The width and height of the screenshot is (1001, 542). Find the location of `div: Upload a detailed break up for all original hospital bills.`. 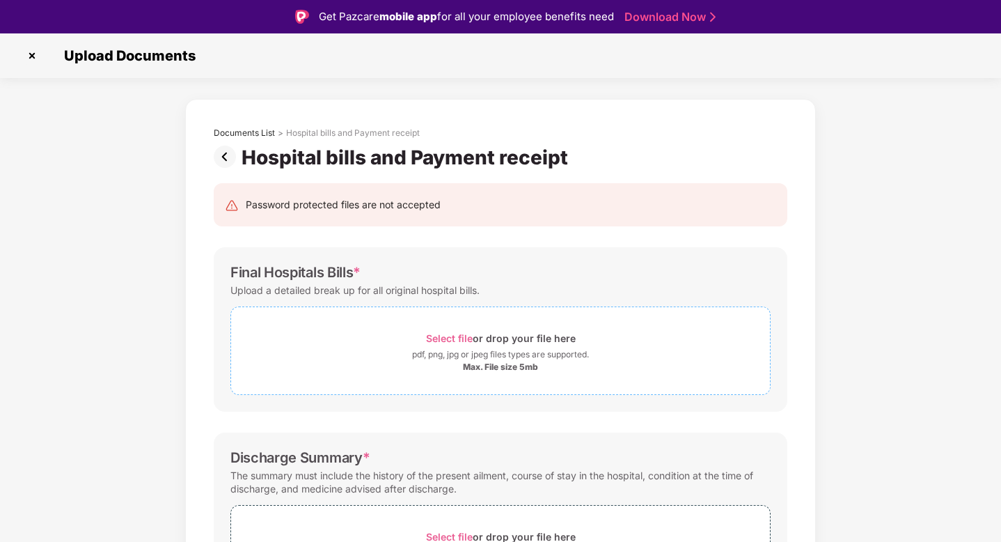

div: Upload a detailed break up for all original hospital bills. is located at coordinates (355, 290).